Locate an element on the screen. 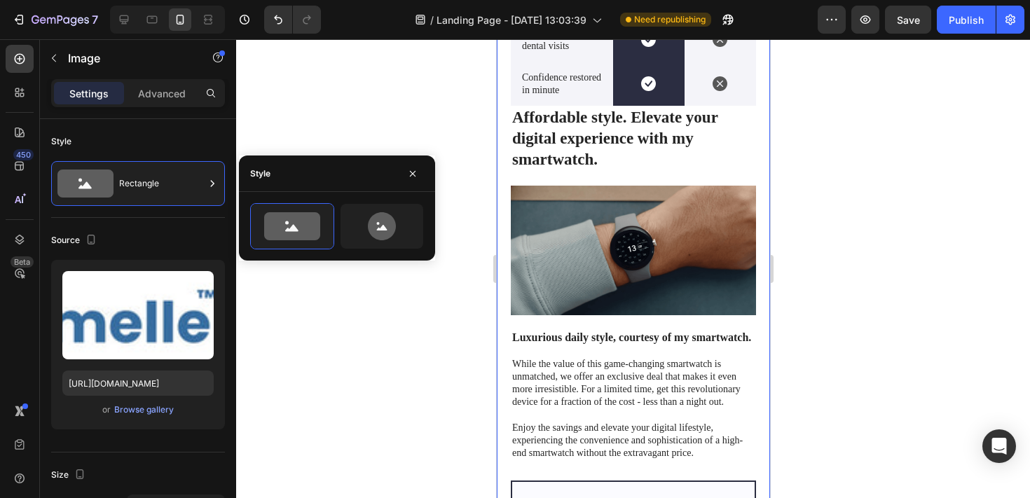 This screenshot has height=498, width=1030. div: Publish is located at coordinates (967, 20).